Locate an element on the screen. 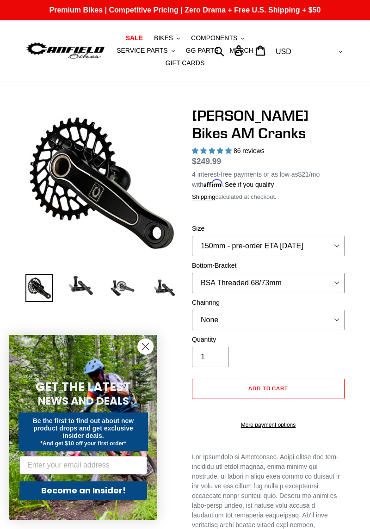 This screenshot has width=370, height=529. button: Add to cart is located at coordinates (268, 389).